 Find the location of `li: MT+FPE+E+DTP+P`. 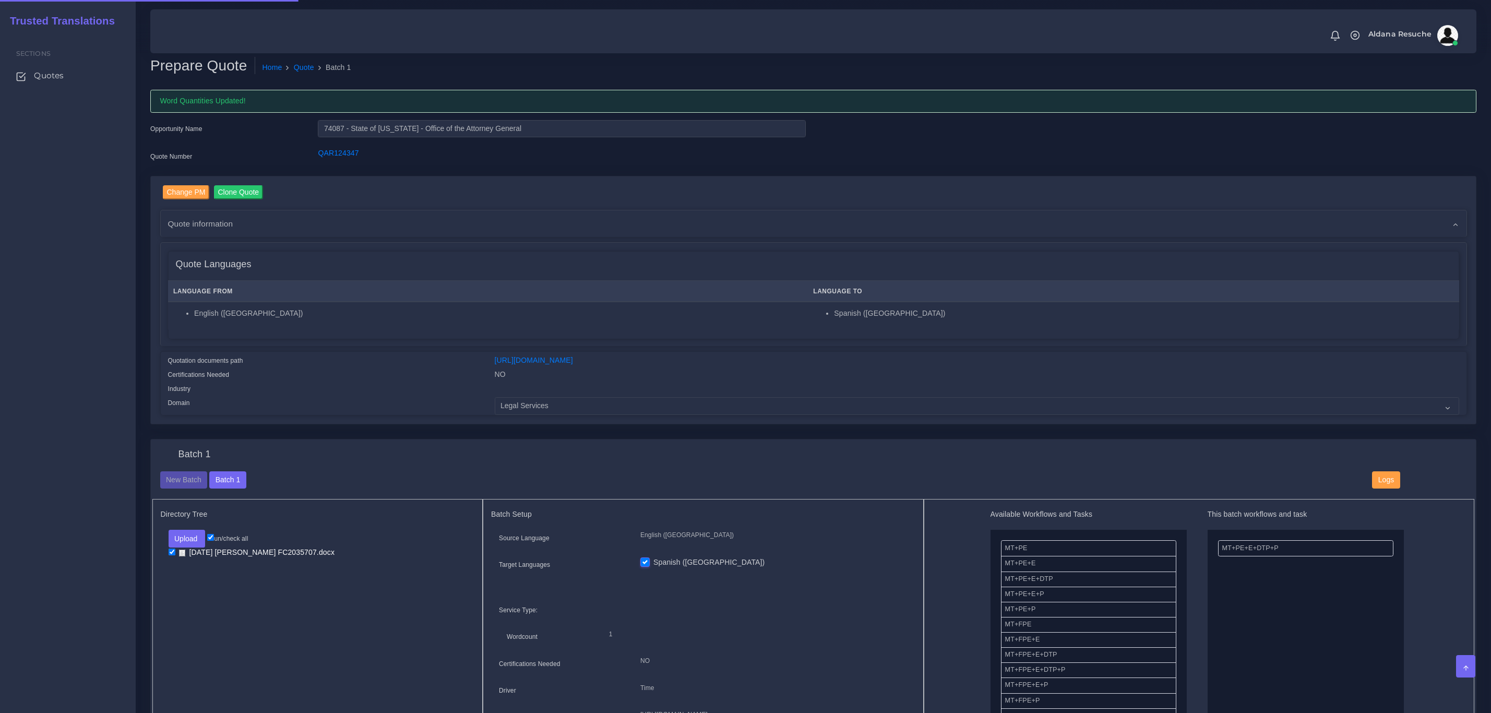

li: MT+FPE+E+DTP+P is located at coordinates (1089, 670).